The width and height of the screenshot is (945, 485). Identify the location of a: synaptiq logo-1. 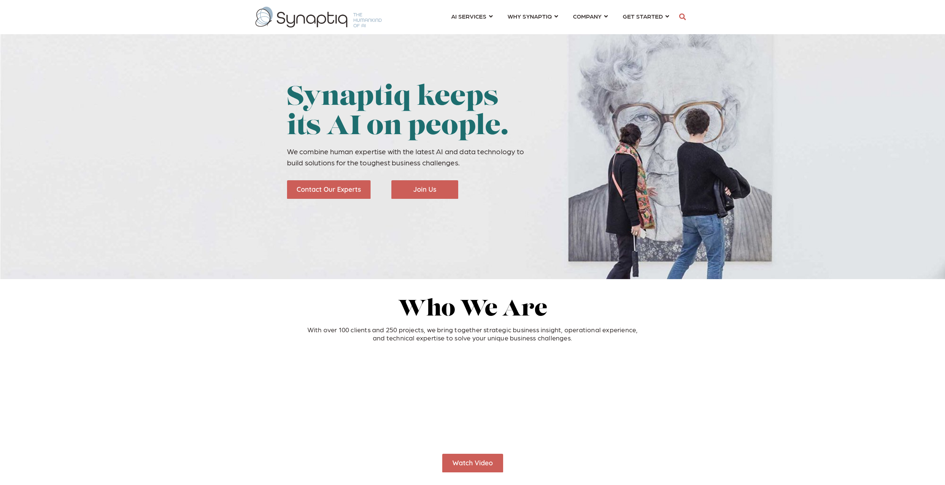
(319, 17).